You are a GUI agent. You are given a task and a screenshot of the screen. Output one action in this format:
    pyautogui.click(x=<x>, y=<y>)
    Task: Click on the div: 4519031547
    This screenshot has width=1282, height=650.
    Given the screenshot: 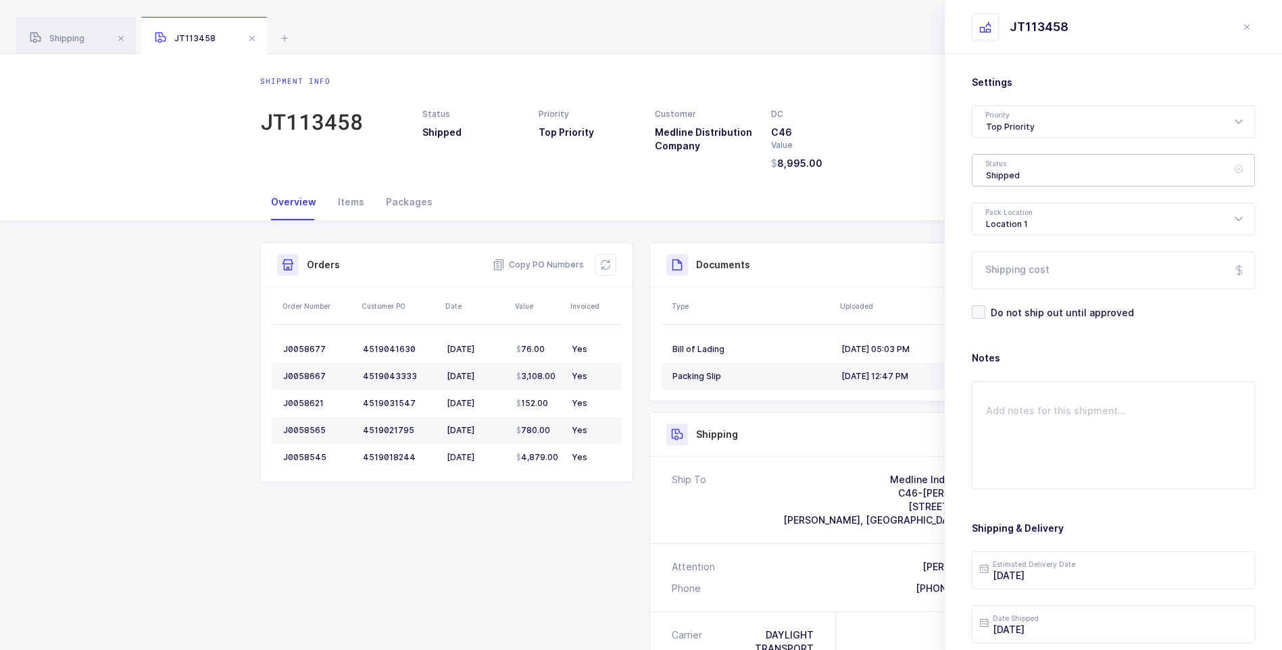 What is the action you would take?
    pyautogui.click(x=399, y=403)
    